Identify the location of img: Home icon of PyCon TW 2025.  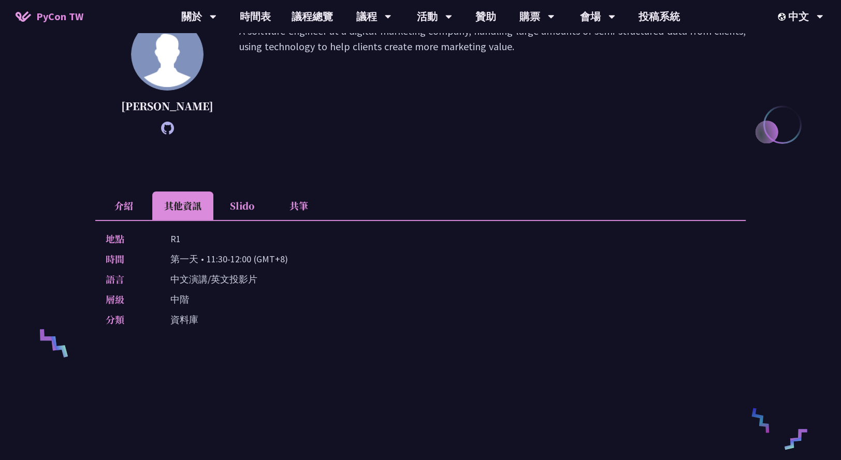
(23, 17).